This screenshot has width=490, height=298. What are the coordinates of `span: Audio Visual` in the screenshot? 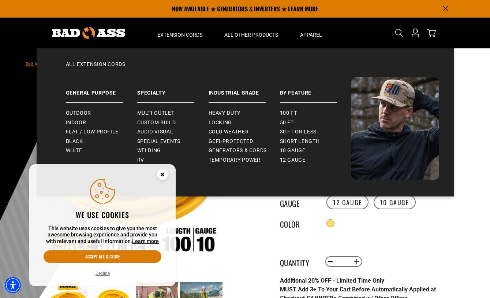 It's located at (155, 132).